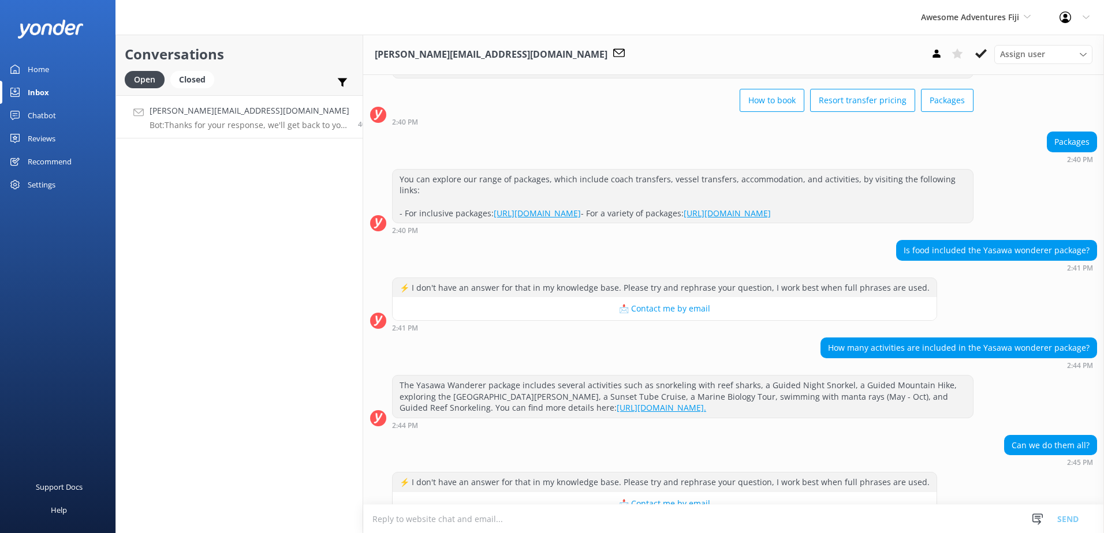 This screenshot has width=1104, height=533. What do you see at coordinates (38, 69) in the screenshot?
I see `div: Home` at bounding box center [38, 69].